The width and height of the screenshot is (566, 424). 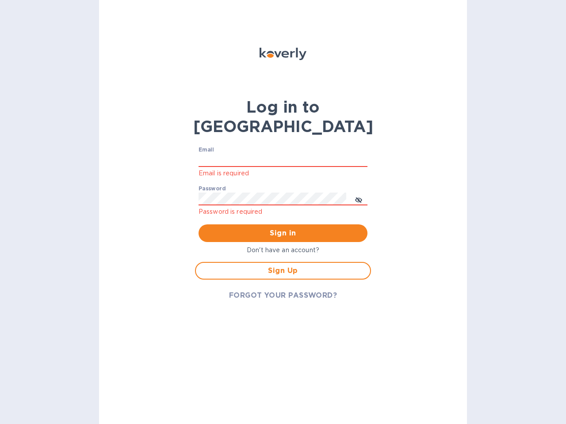 What do you see at coordinates (283, 271) in the screenshot?
I see `span: Sign Up` at bounding box center [283, 271].